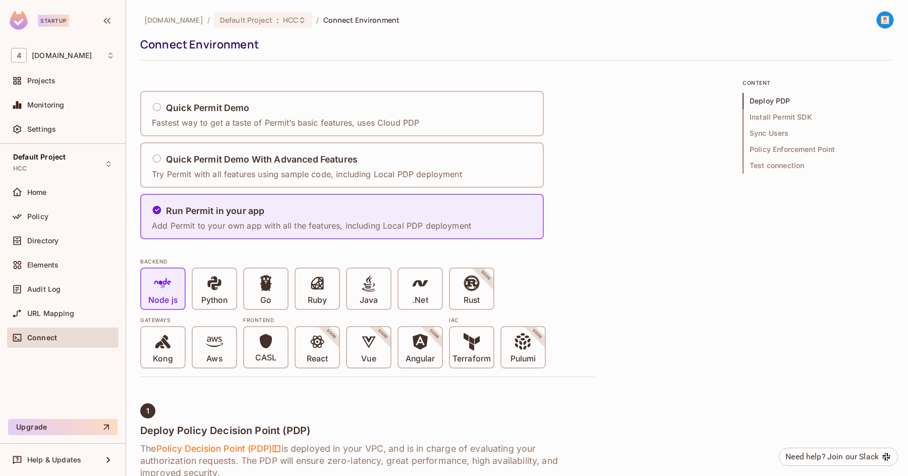 The image size is (908, 476). I want to click on button: Upgrade, so click(63, 427).